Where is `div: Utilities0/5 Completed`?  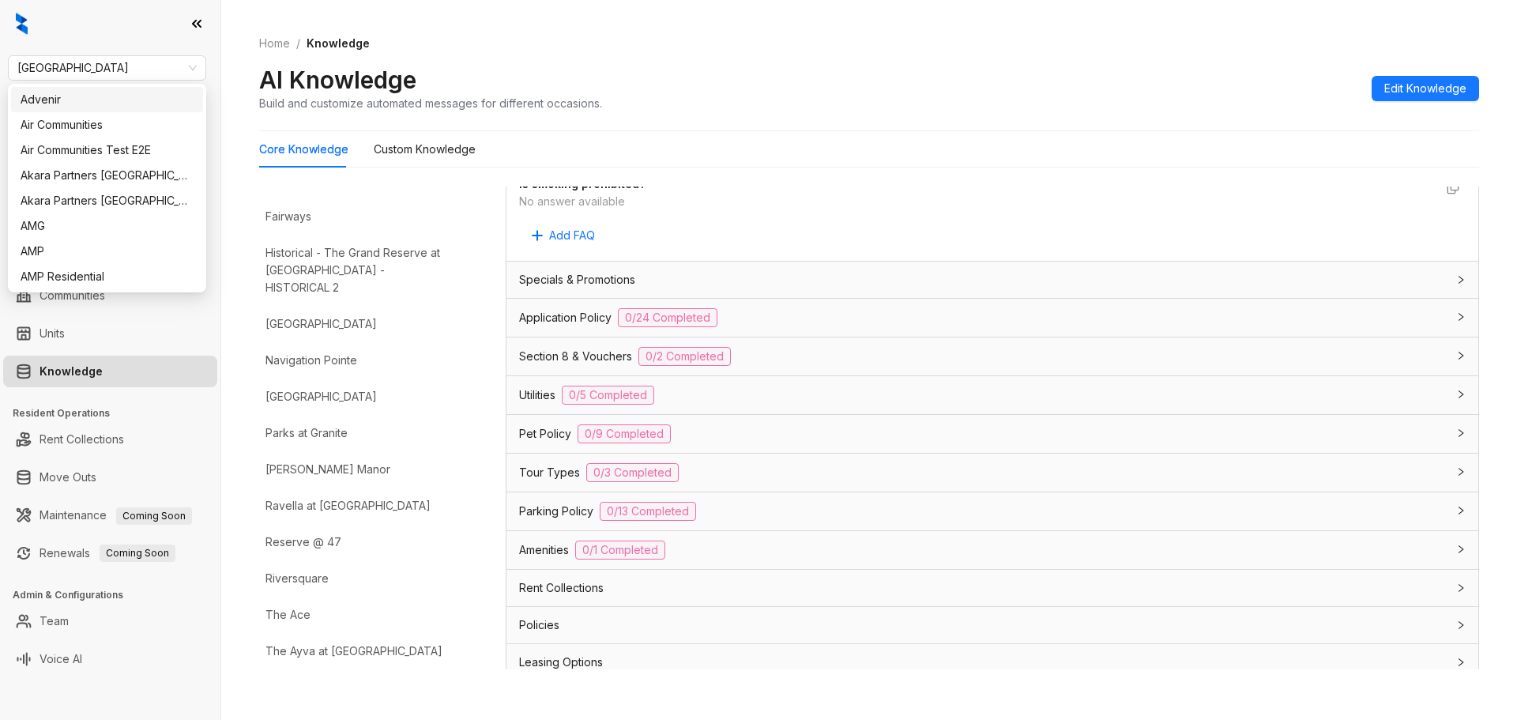
div: Utilities0/5 Completed is located at coordinates (992, 395).